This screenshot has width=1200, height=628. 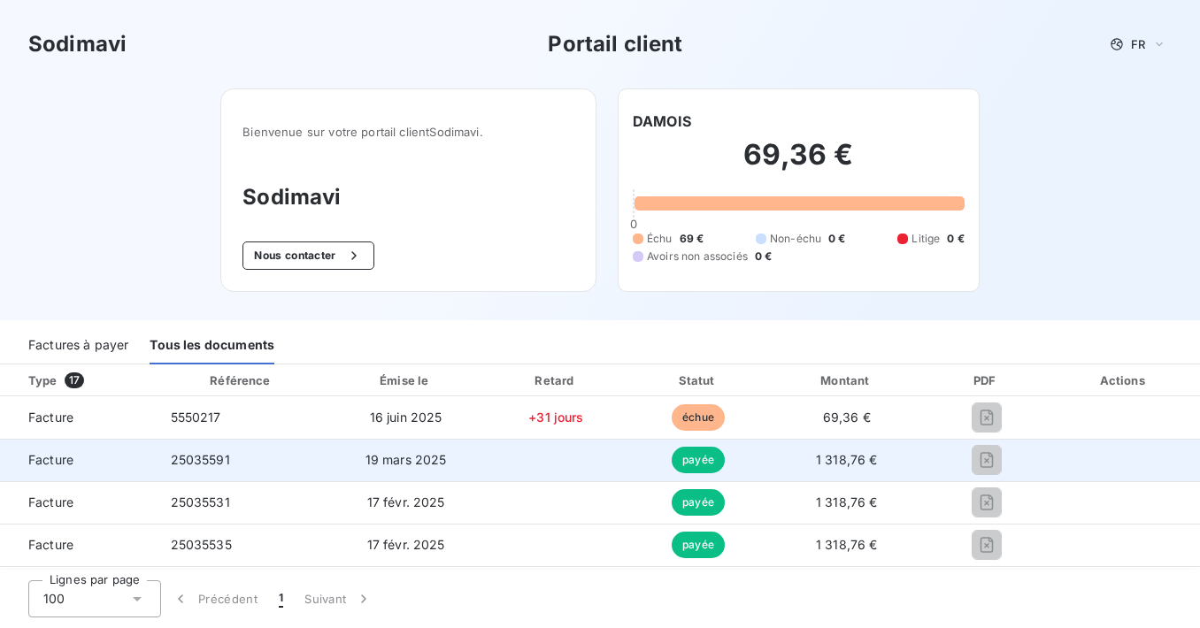 What do you see at coordinates (308, 256) in the screenshot?
I see `button: Nous contacter` at bounding box center [308, 256].